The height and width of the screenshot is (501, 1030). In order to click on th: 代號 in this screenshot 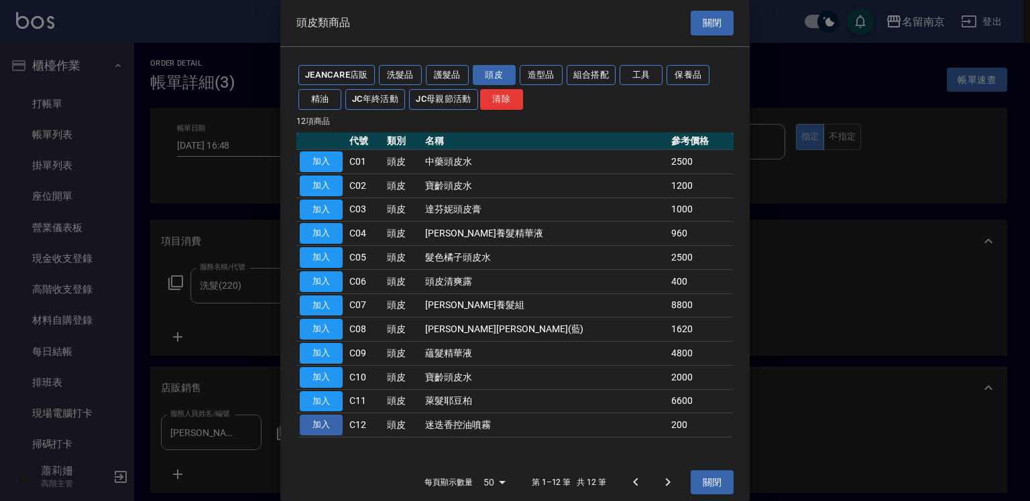, I will do `click(365, 141)`.